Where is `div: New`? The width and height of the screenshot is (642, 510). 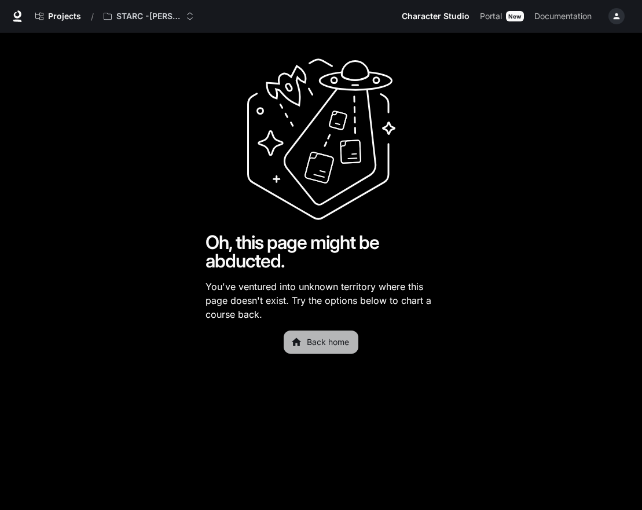
div: New is located at coordinates (515, 16).